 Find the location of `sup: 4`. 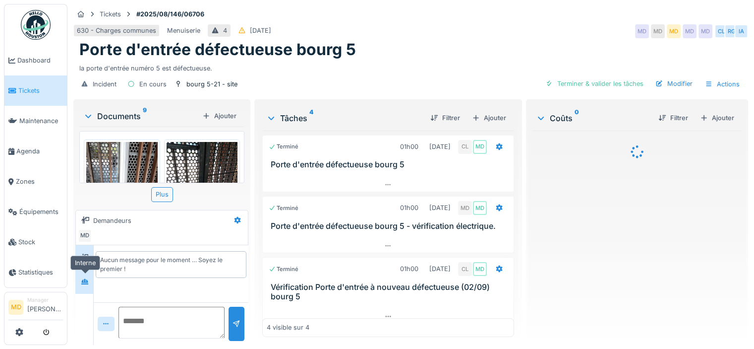

sup: 4 is located at coordinates (311, 118).